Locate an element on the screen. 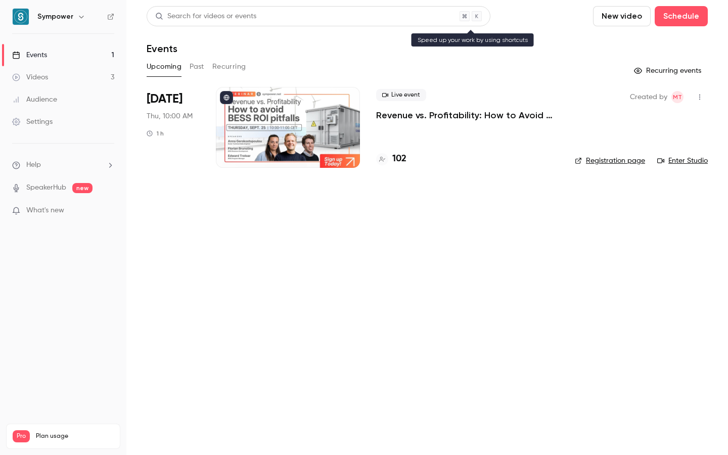 This screenshot has height=455, width=728. span: Pro is located at coordinates (21, 436).